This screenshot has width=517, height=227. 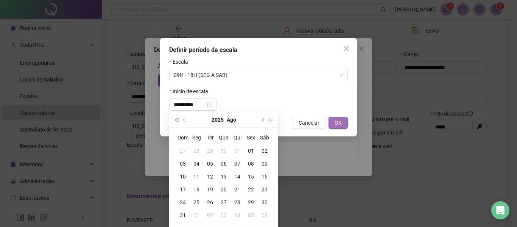 What do you see at coordinates (271, 120) in the screenshot?
I see `button: super-next-year` at bounding box center [271, 120].